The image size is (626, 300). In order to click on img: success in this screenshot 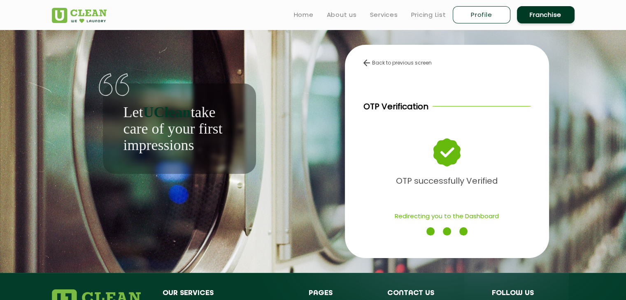, I will do `click(446, 152)`.